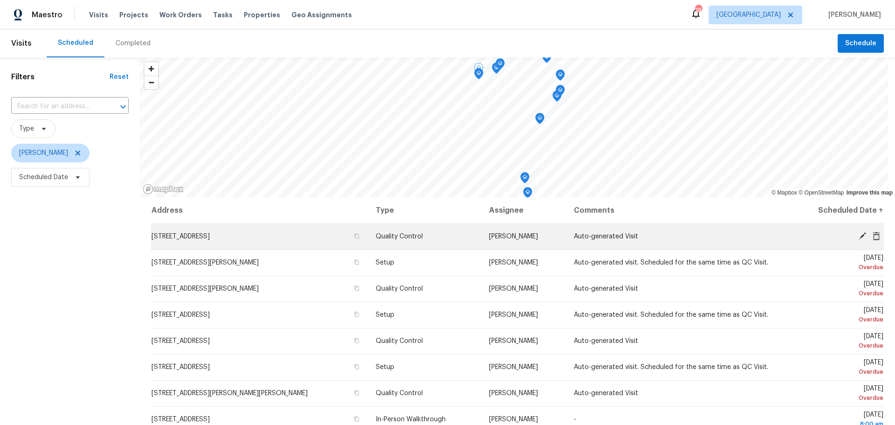 The image size is (895, 425). What do you see at coordinates (514, 127) in the screenshot?
I see `canvas: Map` at bounding box center [514, 127].